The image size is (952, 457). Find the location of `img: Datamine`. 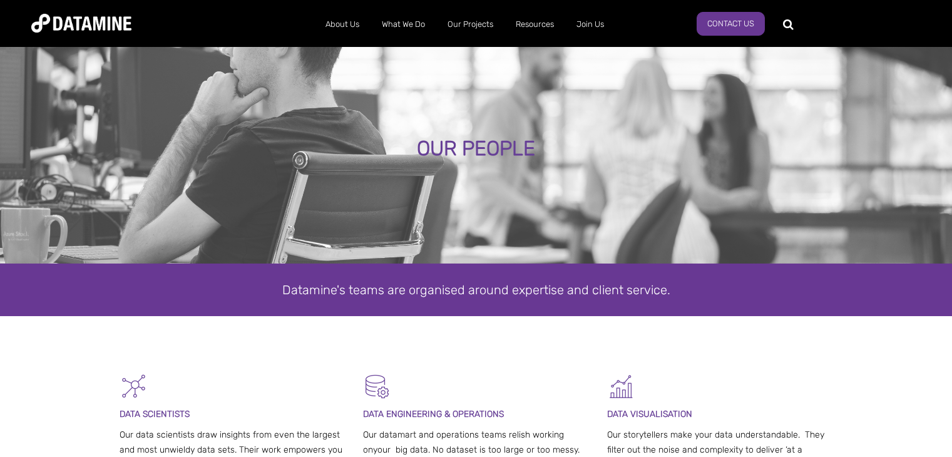

img: Datamine is located at coordinates (81, 23).